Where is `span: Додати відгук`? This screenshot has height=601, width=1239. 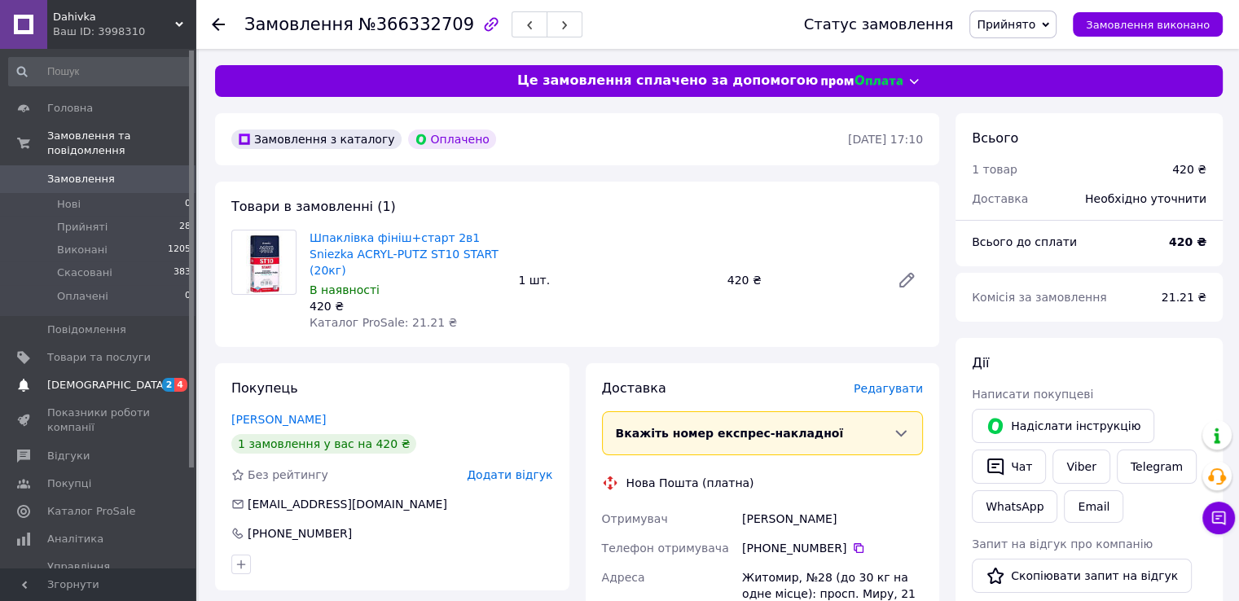 span: Додати відгук is located at coordinates (509, 475).